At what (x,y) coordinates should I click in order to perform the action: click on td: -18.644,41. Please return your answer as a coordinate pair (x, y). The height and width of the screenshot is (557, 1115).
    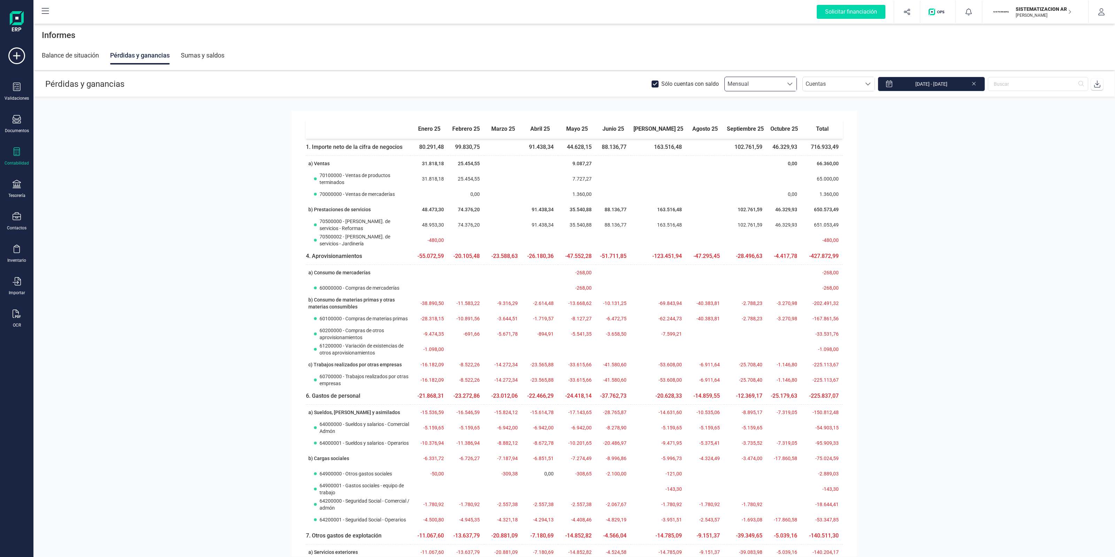
    Looking at the image, I should click on (822, 504).